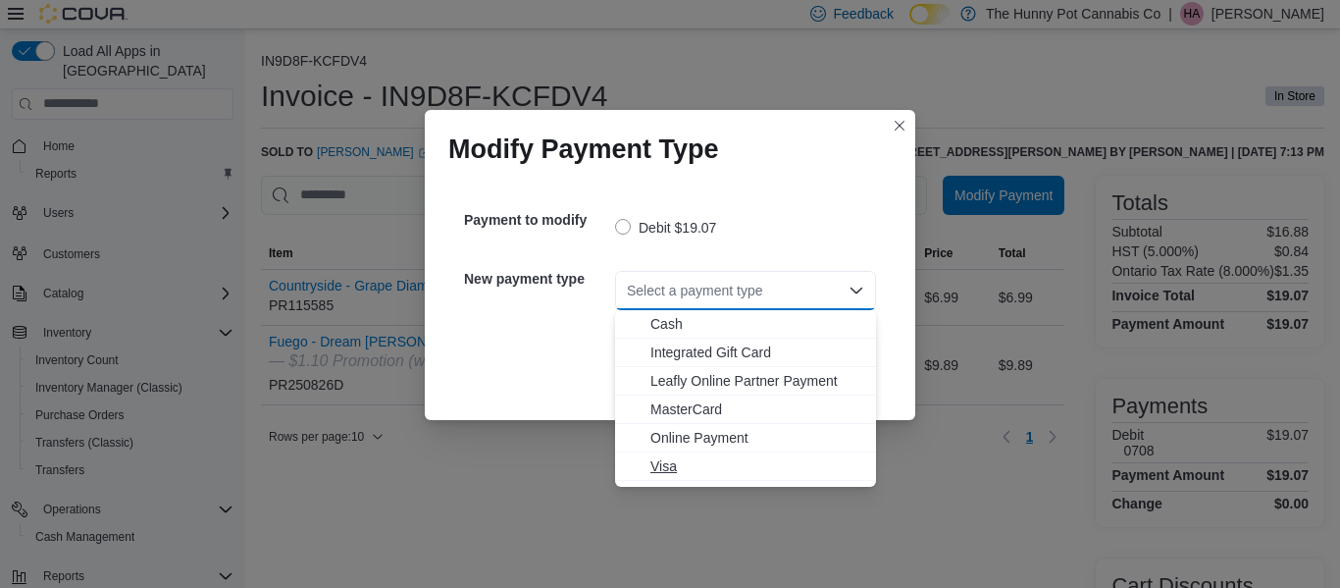 Image resolution: width=1340 pixels, height=588 pixels. I want to click on button: Visa, so click(745, 466).